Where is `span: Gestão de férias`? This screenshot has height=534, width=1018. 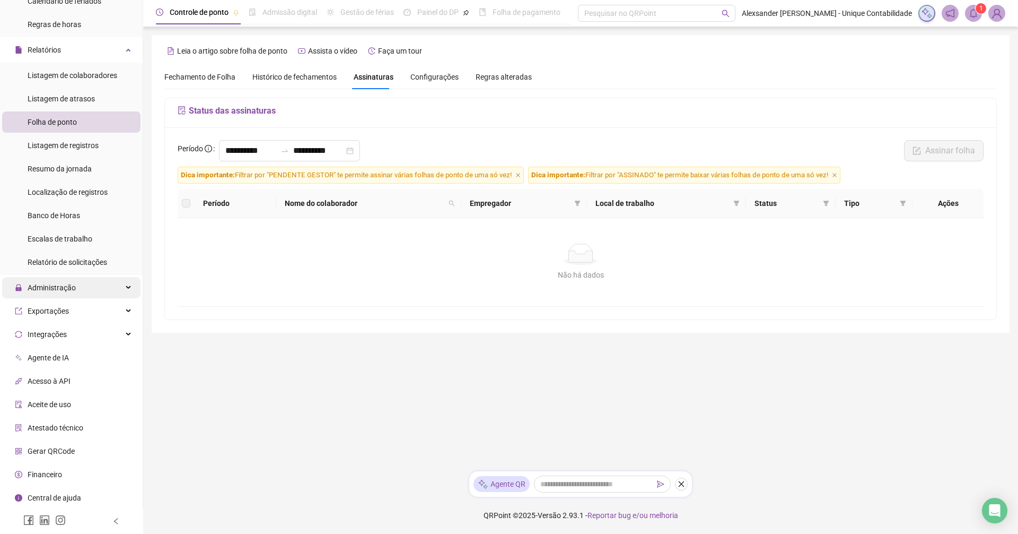 span: Gestão de férias is located at coordinates (367, 12).